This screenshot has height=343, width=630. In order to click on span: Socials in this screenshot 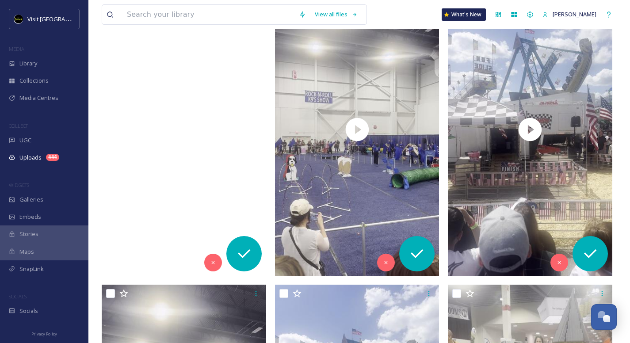, I will do `click(29, 311)`.